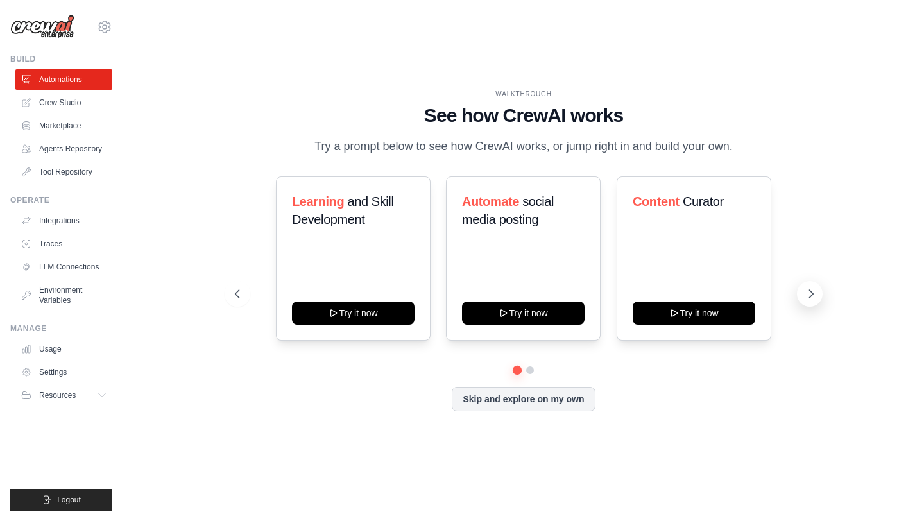 This screenshot has width=924, height=521. What do you see at coordinates (523, 399) in the screenshot?
I see `button: Skip and explore on my own` at bounding box center [523, 399].